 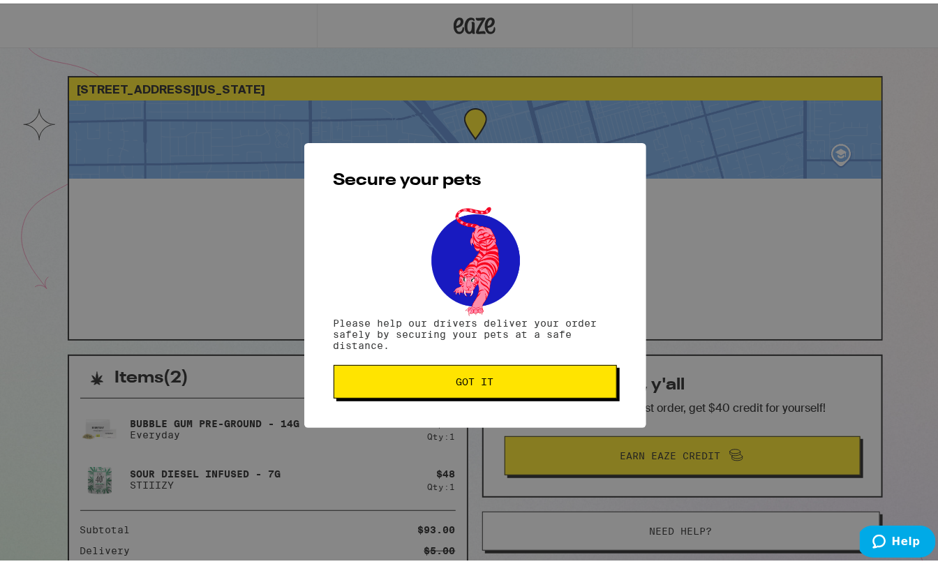 I want to click on img: pets, so click(x=475, y=257).